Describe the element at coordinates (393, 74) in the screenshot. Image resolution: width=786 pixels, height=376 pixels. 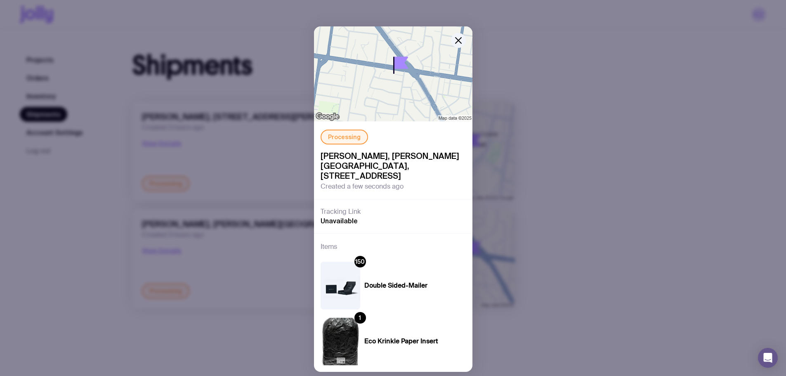
I see `img: staticmap` at that location.